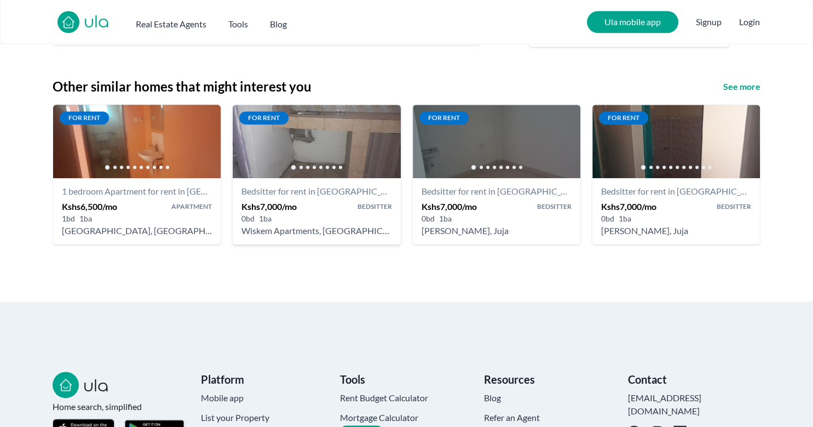 This screenshot has width=813, height=427. I want to click on button: Tools, so click(238, 22).